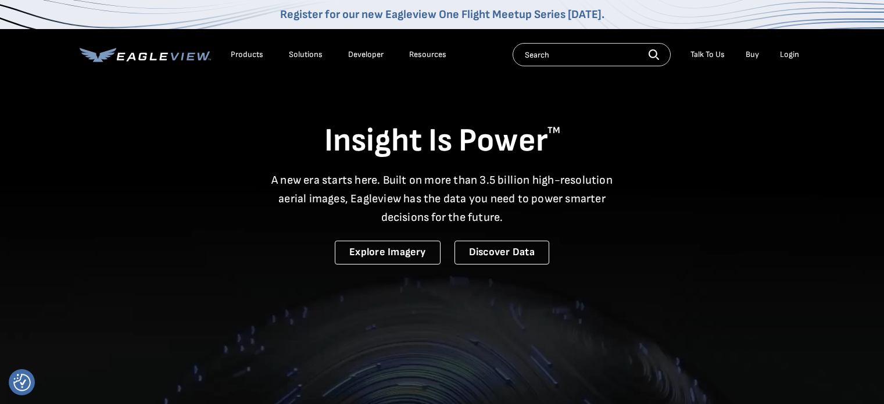  Describe the element at coordinates (592, 55) in the screenshot. I see `input: Search` at that location.